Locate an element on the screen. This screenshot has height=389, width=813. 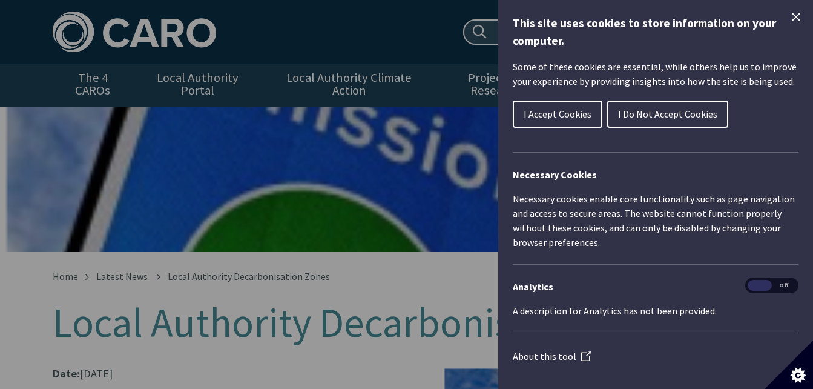
h2: Necessary Cookies is located at coordinates (656, 174).